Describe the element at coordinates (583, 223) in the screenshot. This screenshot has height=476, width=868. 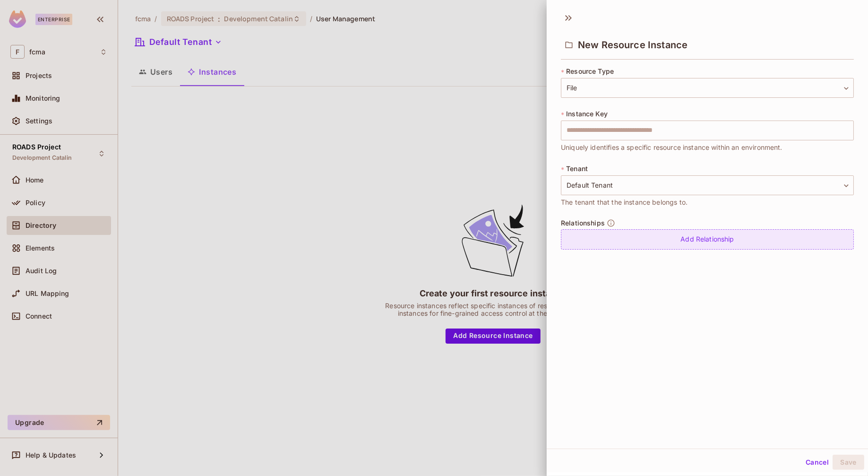
I see `span: Relationships` at that location.